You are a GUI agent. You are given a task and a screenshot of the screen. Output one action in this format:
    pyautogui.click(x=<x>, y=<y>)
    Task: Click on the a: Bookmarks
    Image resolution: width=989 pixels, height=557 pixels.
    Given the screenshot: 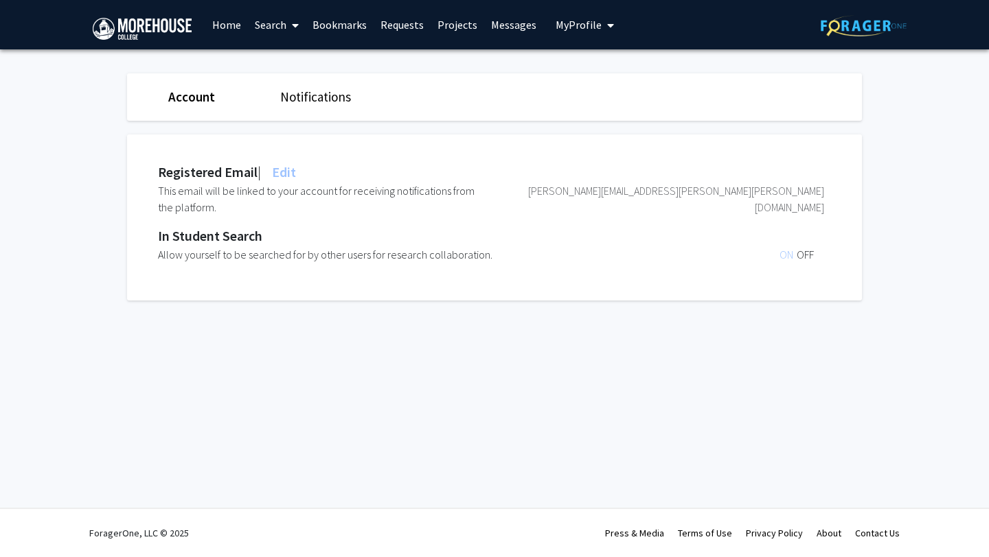 What is the action you would take?
    pyautogui.click(x=339, y=25)
    